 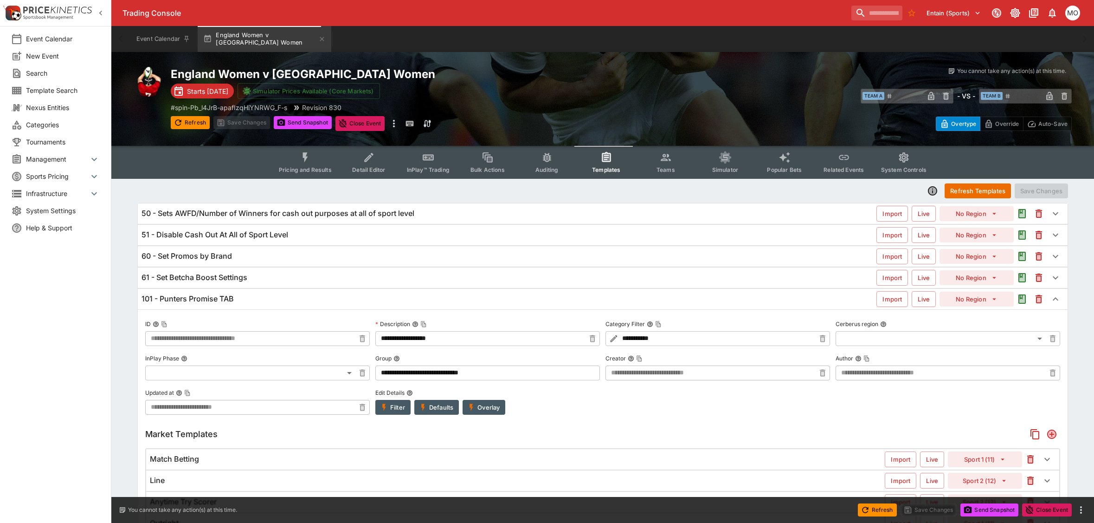 What do you see at coordinates (989, 510) in the screenshot?
I see `button: Send Snapshot` at bounding box center [989, 510].